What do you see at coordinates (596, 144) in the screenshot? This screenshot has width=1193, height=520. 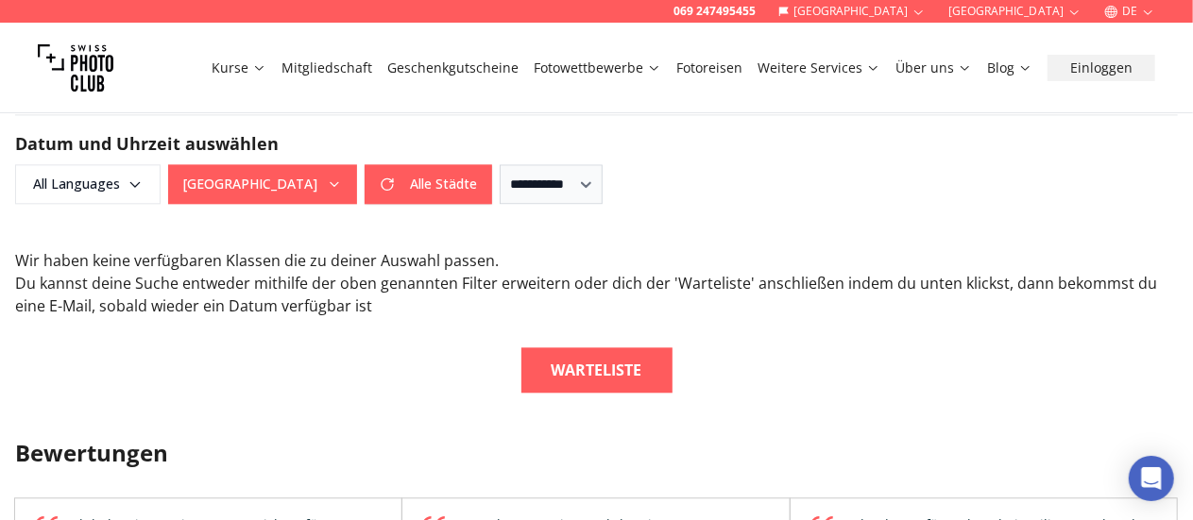 I see `h2: Datum und Uhrzeit auswählen` at bounding box center [596, 144].